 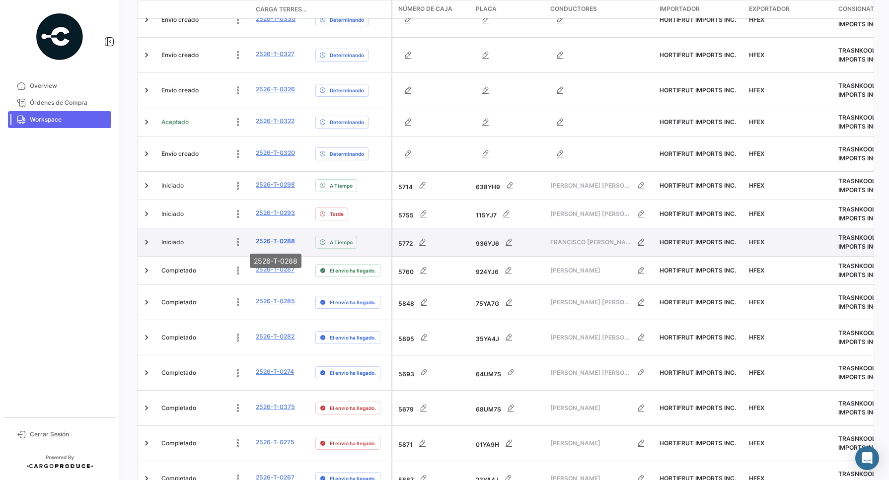 I want to click on div: 5760, so click(x=433, y=271).